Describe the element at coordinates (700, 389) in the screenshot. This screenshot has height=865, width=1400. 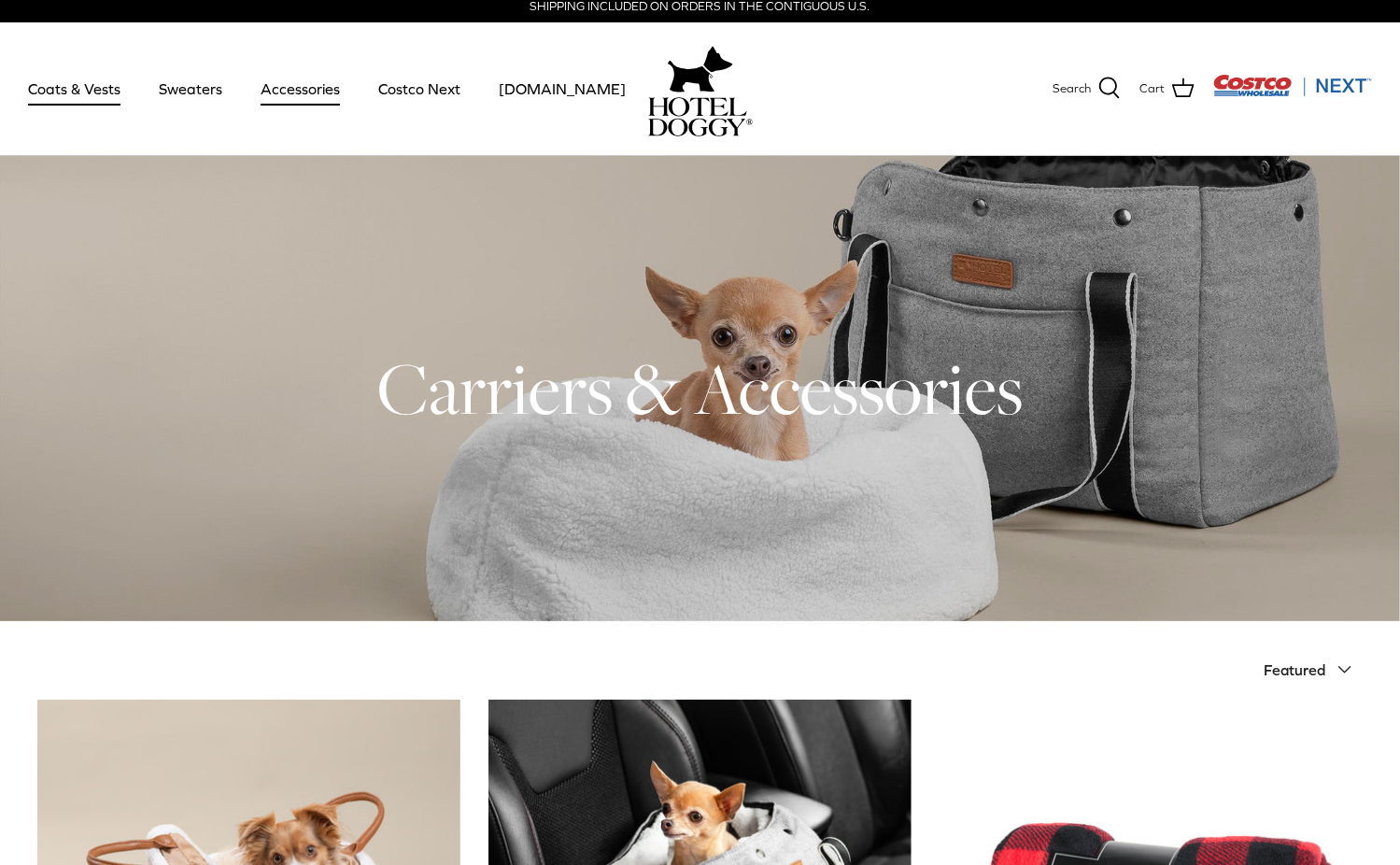
I see `h1: Carriers & Accessories` at that location.